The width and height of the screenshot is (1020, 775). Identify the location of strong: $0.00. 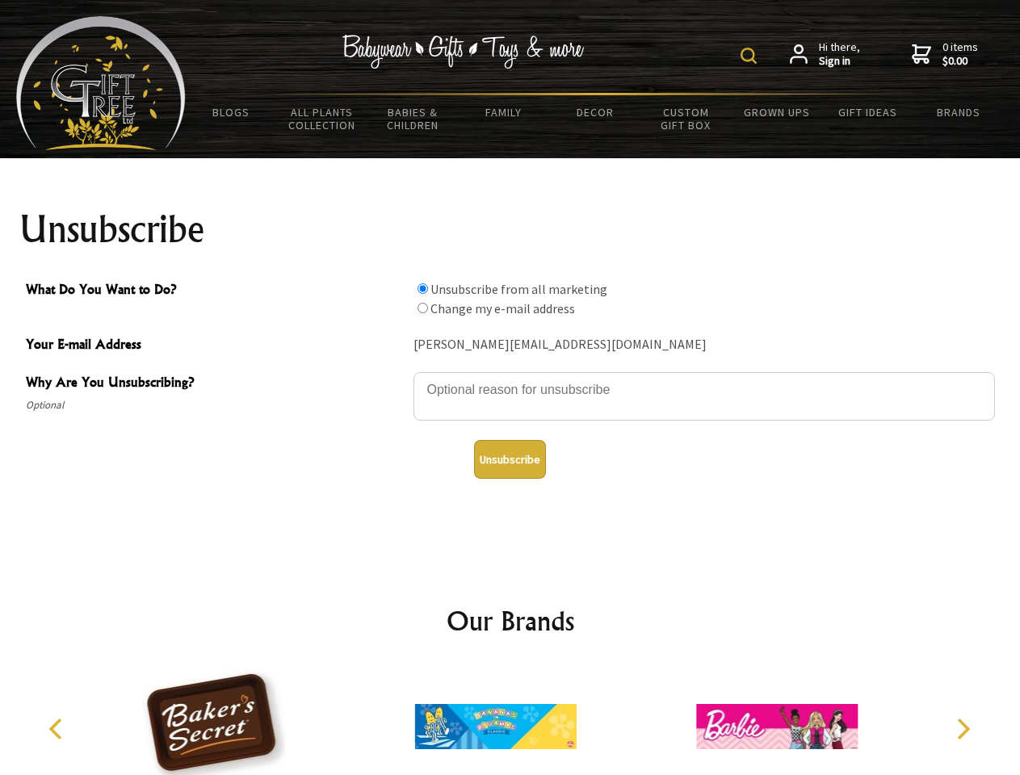
(960, 61).